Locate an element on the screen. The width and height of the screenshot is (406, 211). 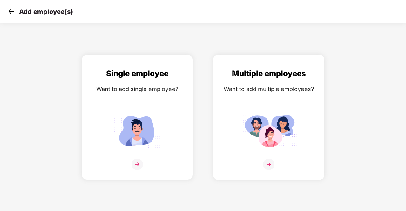
div: Want to add multiple employees? is located at coordinates (269, 89).